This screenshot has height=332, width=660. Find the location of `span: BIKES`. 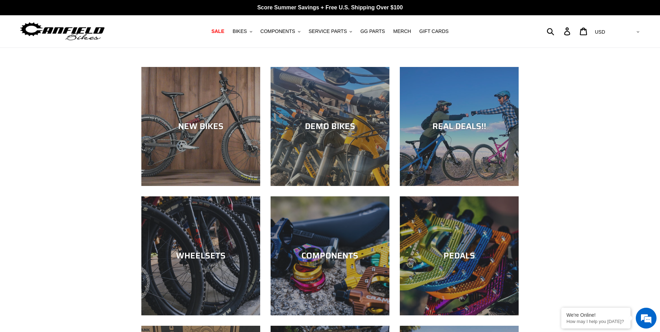

span: BIKES is located at coordinates (239, 31).